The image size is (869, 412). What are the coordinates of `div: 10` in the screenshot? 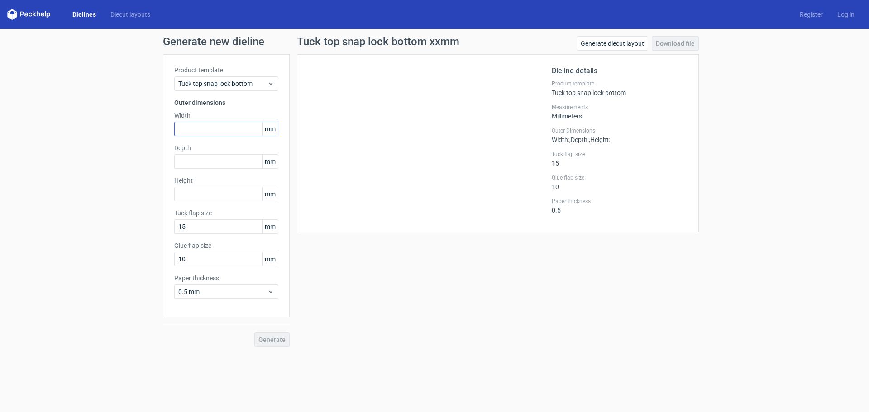 It's located at (620, 182).